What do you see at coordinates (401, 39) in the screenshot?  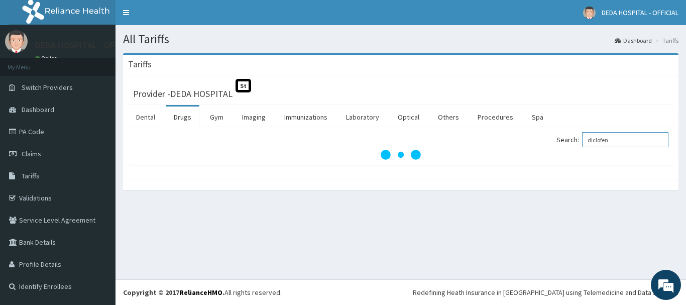 I see `h1: All Tariffs` at bounding box center [401, 39].